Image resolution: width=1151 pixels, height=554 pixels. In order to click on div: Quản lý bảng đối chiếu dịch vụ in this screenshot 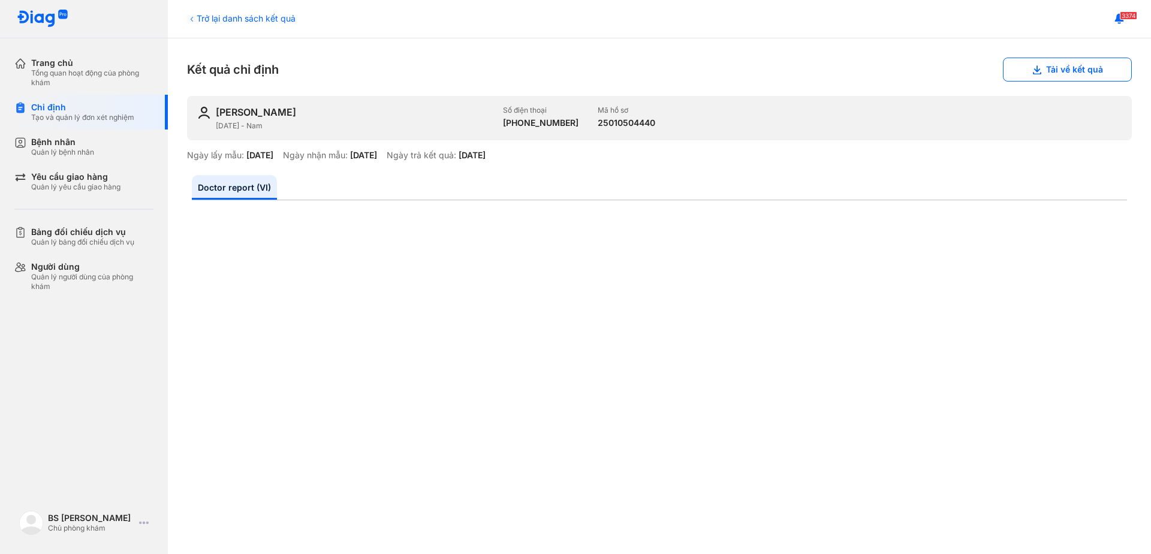, I will do `click(83, 242)`.